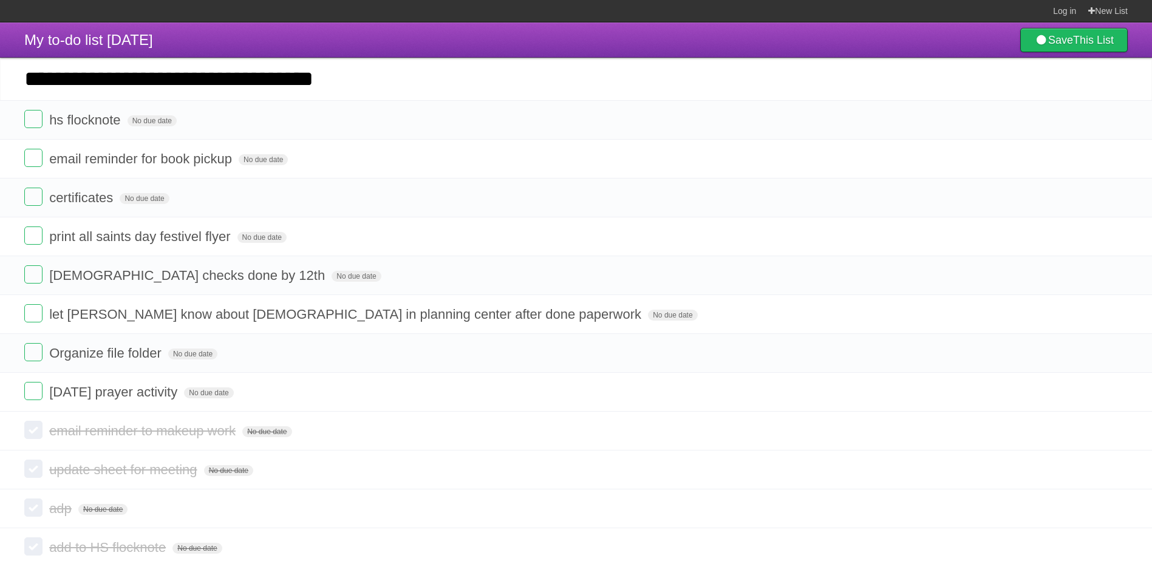 This screenshot has width=1152, height=561. What do you see at coordinates (1073, 40) in the screenshot?
I see `a: SaveThis List` at bounding box center [1073, 40].